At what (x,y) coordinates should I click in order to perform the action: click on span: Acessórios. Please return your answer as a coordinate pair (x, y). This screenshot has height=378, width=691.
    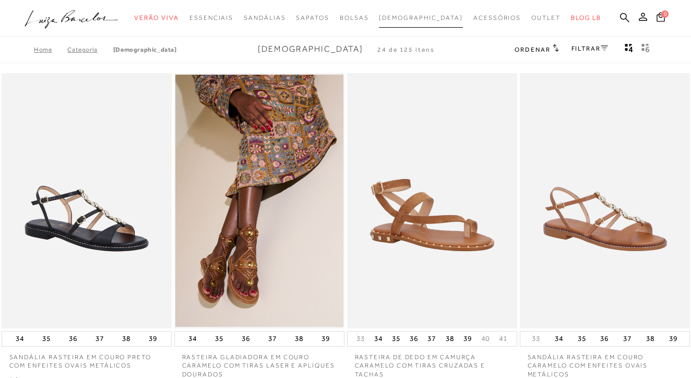
    Looking at the image, I should click on (497, 18).